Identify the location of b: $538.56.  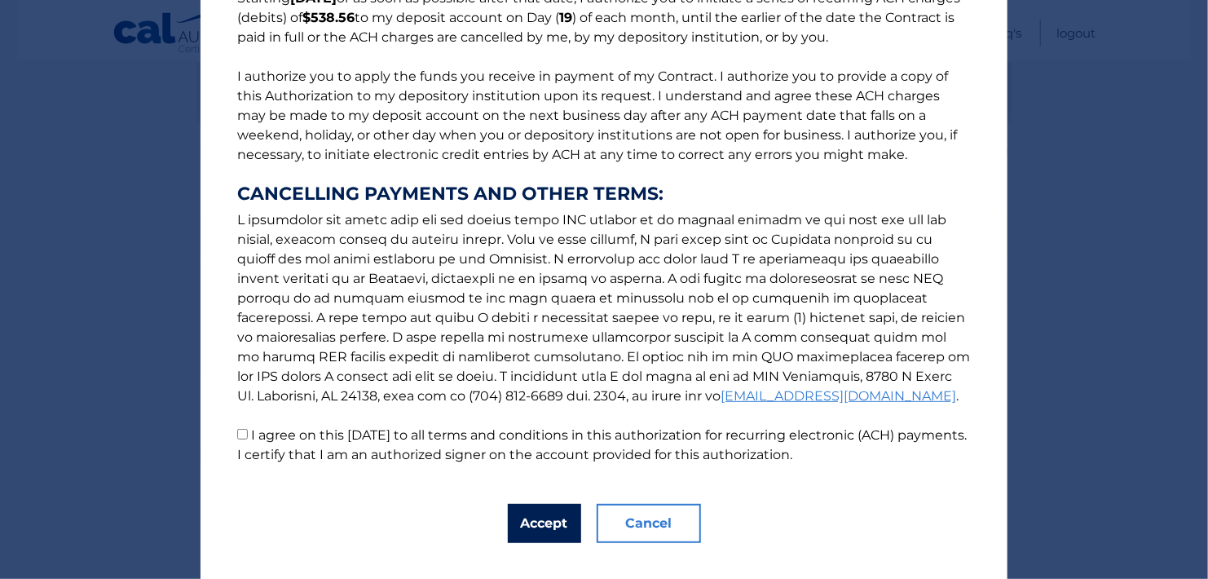
(328, 17).